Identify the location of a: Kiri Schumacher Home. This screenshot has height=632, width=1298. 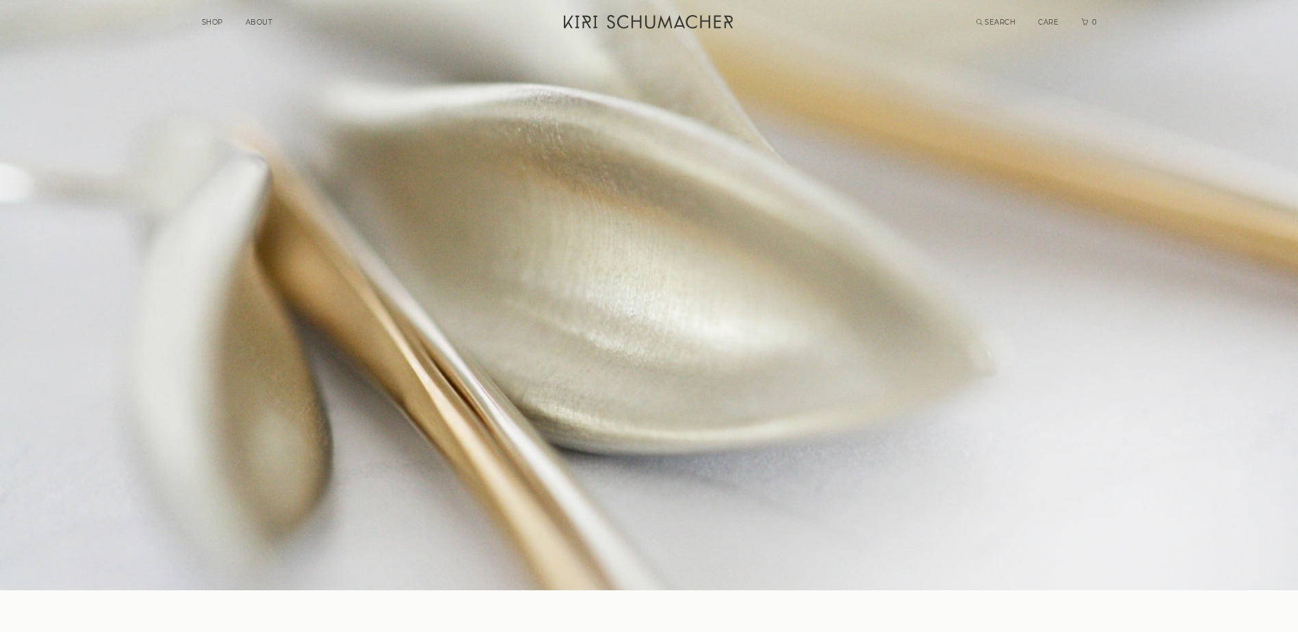
(649, 24).